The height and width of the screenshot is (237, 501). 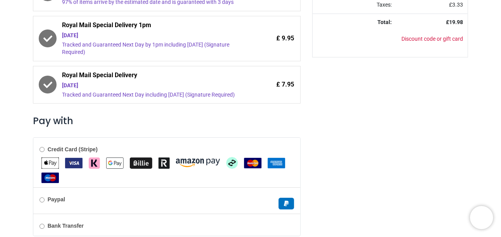 What do you see at coordinates (65, 226) in the screenshot?
I see `b: Bank Transfer` at bounding box center [65, 226].